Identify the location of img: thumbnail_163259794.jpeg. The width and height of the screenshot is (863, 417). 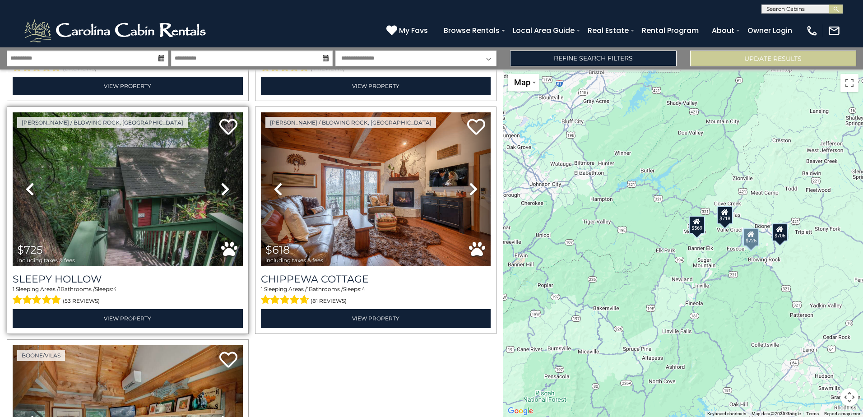
(376, 189).